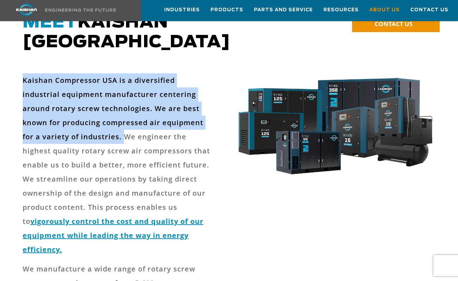 This screenshot has height=281, width=458. What do you see at coordinates (113, 235) in the screenshot?
I see `a: vigorously control the cost and quality of our equipment while leading the way in energy efficiency.` at bounding box center [113, 235].